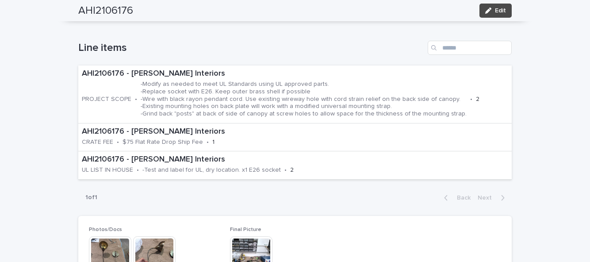  Describe the element at coordinates (470, 48) in the screenshot. I see `div: Search` at that location.